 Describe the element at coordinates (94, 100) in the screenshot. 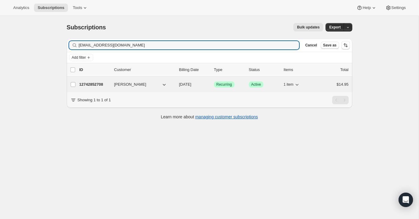

I see `p: Showing 1 to 1 of 1` at that location.